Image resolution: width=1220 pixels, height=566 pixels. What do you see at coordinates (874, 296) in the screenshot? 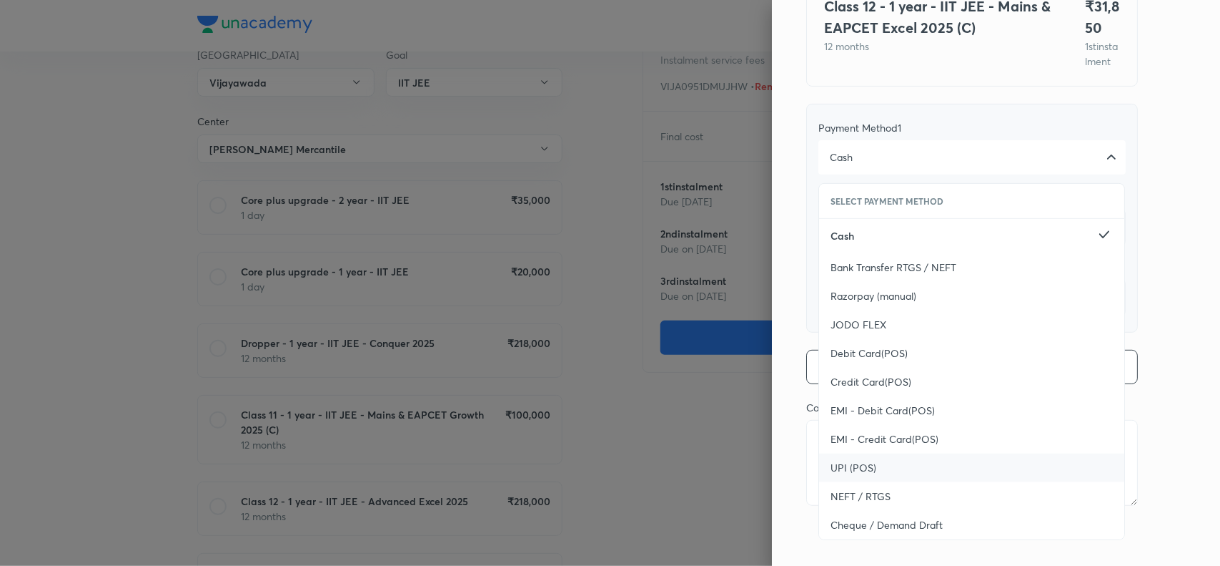
I see `span: Razorpay (manual)` at bounding box center [874, 296].